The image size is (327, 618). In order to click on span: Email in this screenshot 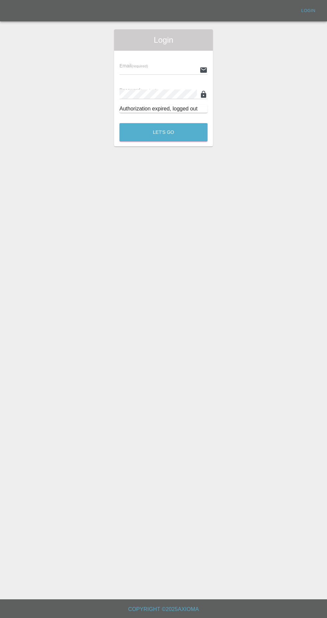, I will do `click(134, 66)`.